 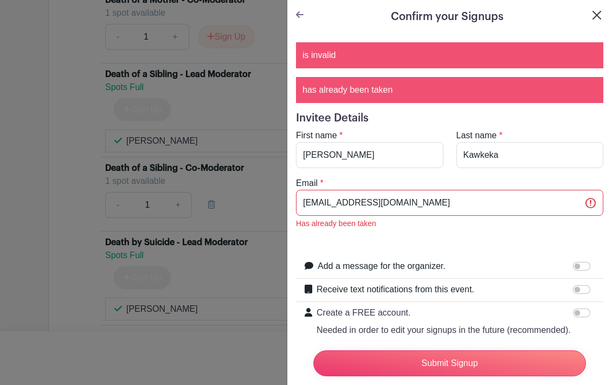 What do you see at coordinates (382, 266) in the screenshot?
I see `label: Add a message for the organizer.` at bounding box center [382, 266].